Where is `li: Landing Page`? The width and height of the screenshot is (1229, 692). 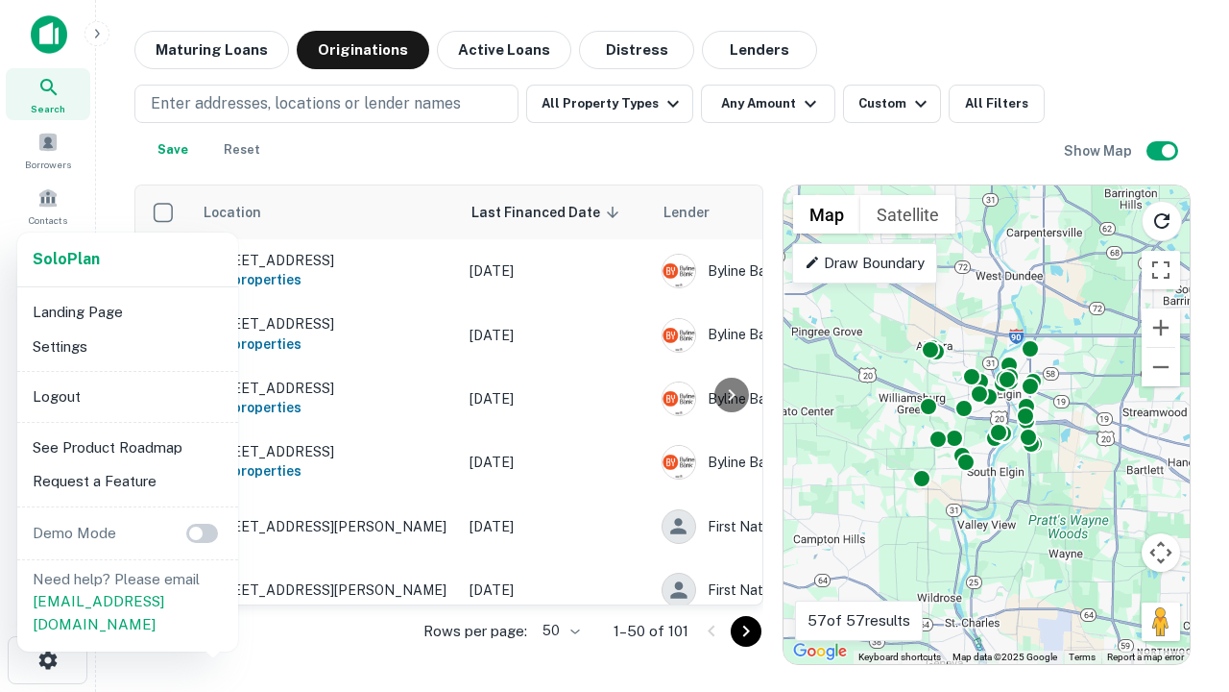
li: Landing Page is located at coordinates (128, 312).